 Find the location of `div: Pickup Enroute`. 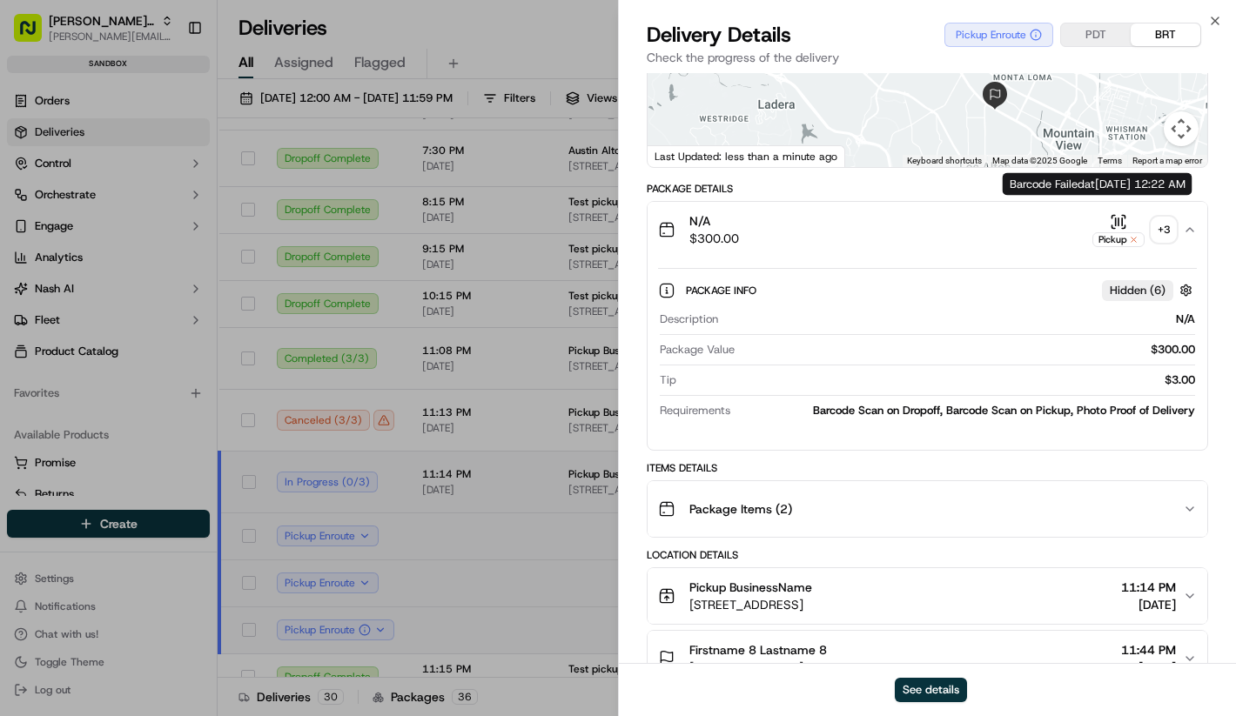

div: Pickup Enroute is located at coordinates (998, 35).